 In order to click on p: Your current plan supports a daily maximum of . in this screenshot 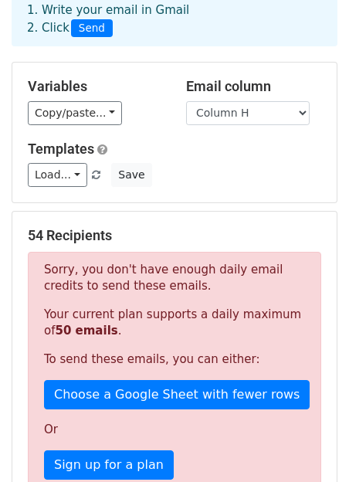, I will do `click(175, 323)`.